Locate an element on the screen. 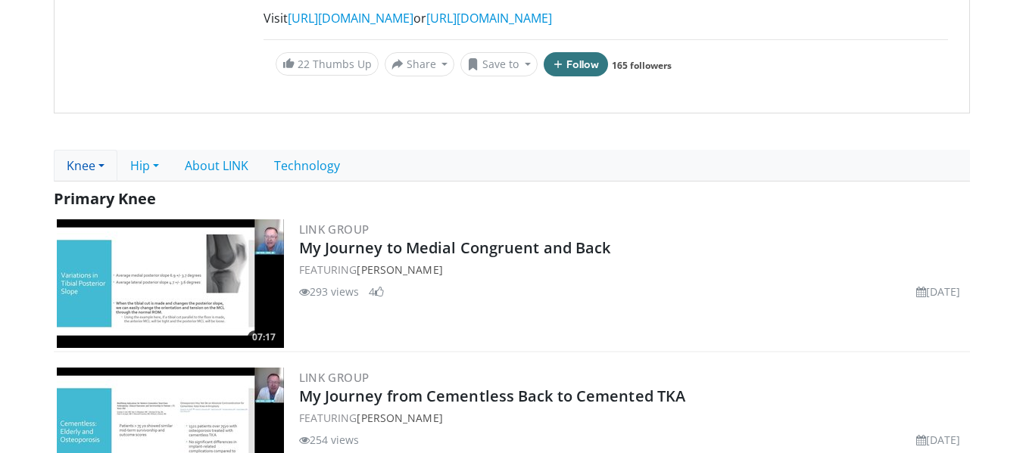 Image resolution: width=1023 pixels, height=453 pixels. li: 293 views is located at coordinates (329, 291).